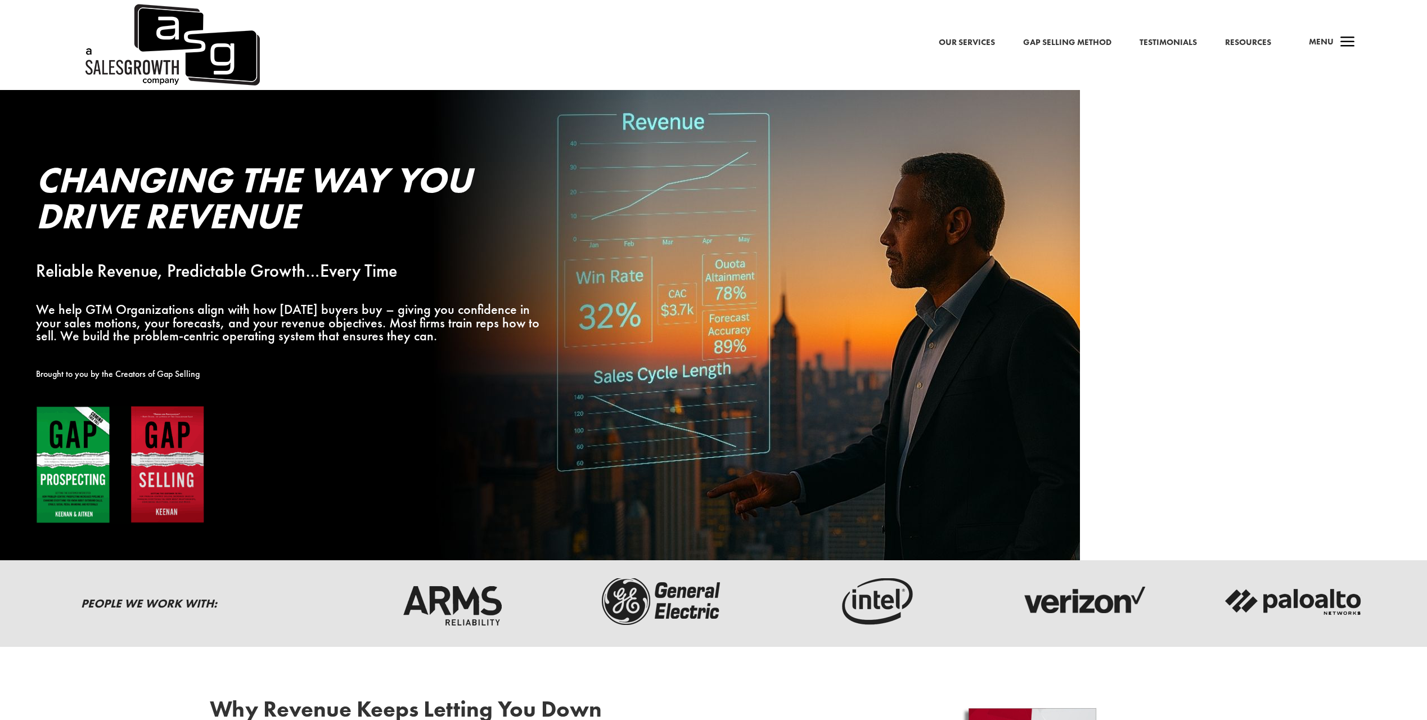  What do you see at coordinates (296, 201) in the screenshot?
I see `h2: Changing the Way You Drive Revenue` at bounding box center [296, 201].